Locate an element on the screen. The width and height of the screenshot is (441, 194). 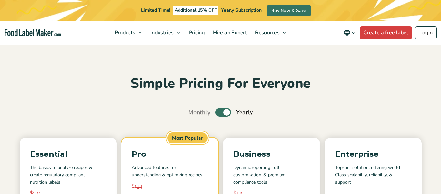
a: Hire an Expert is located at coordinates (229, 33).